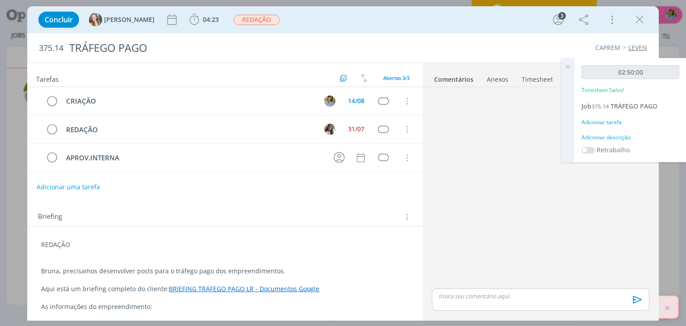  Describe the element at coordinates (59, 20) in the screenshot. I see `span: Concluir` at that location.